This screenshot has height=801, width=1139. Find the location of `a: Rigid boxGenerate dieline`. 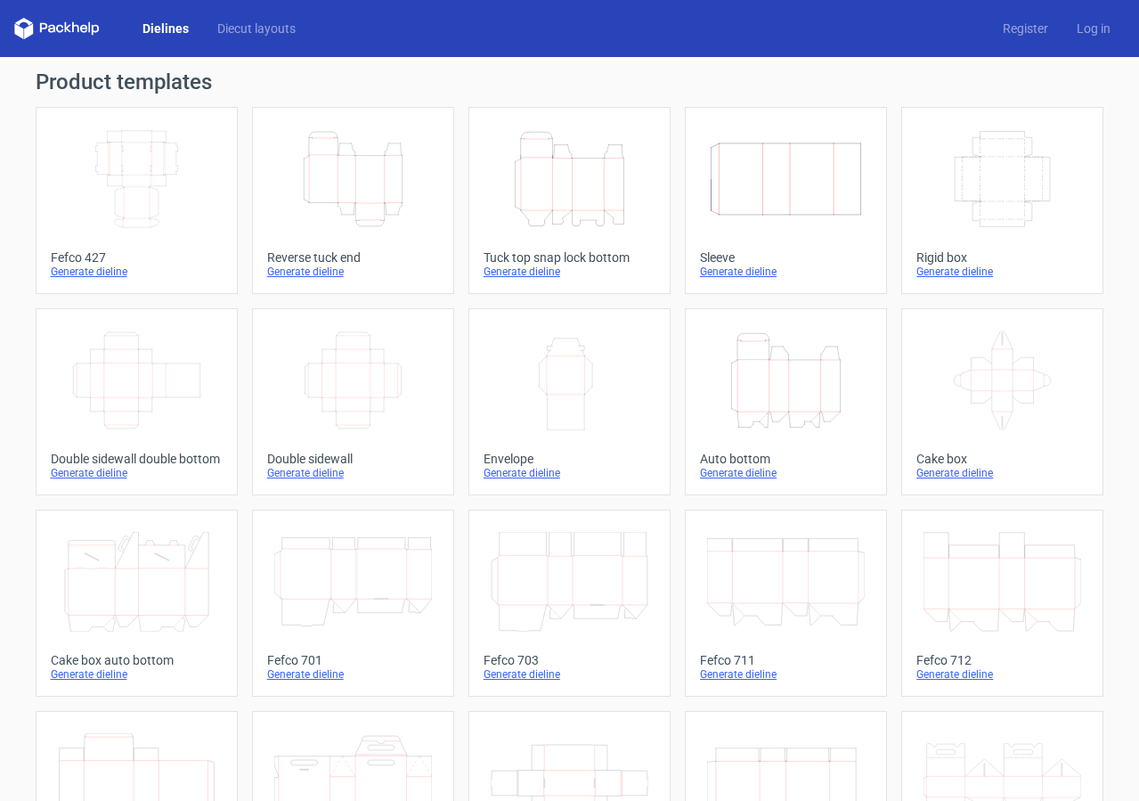

a: Rigid boxGenerate dieline is located at coordinates (1002, 200).